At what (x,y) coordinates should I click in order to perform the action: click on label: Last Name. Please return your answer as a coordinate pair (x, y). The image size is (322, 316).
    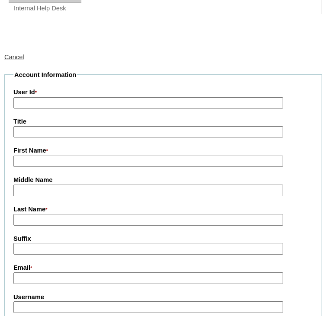
    Looking at the image, I should click on (163, 210).